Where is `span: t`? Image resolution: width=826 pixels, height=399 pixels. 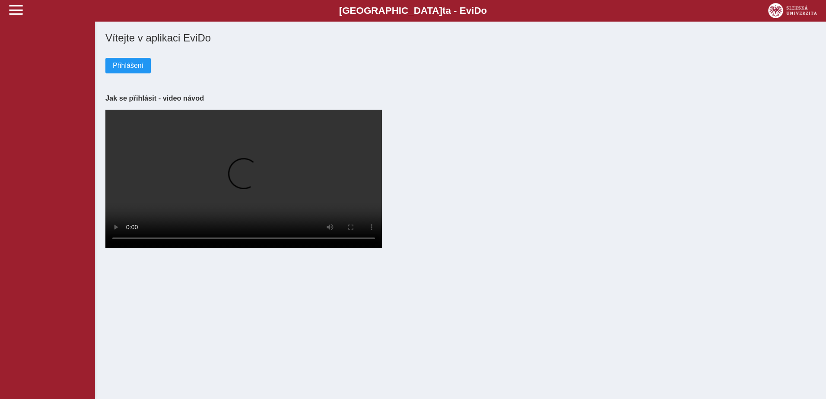 span: t is located at coordinates (444, 10).